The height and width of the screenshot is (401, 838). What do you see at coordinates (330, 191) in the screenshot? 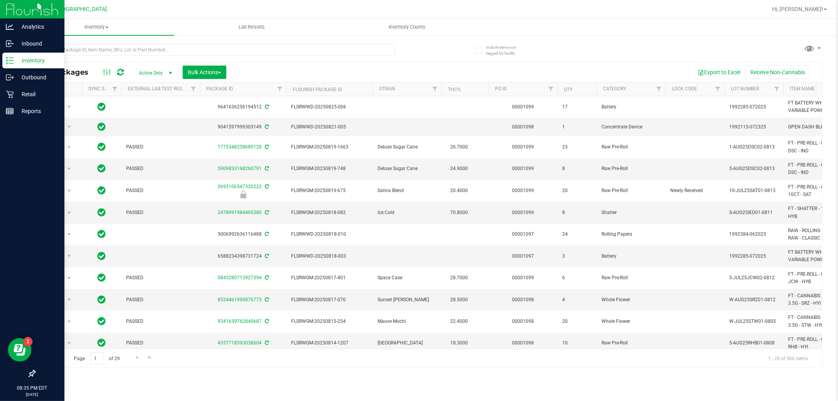
I see `span: FLSRWGM-20250819-675` at bounding box center [330, 191].